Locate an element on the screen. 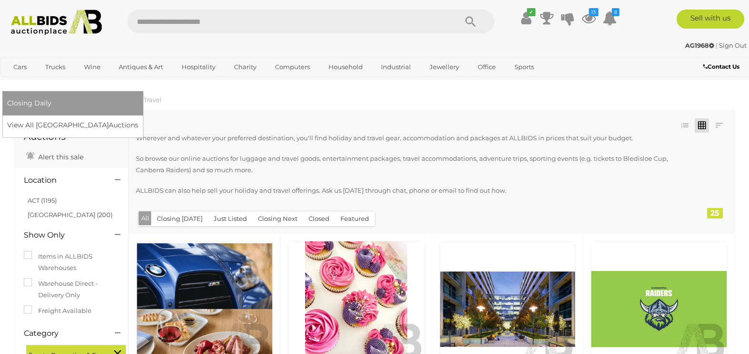 This screenshot has height=354, width=749. a: Sign Out is located at coordinates (733, 45).